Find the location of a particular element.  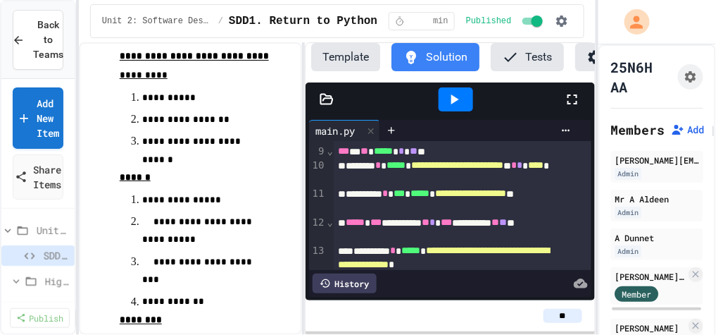

div: Mr A Aldeen is located at coordinates (657, 199).